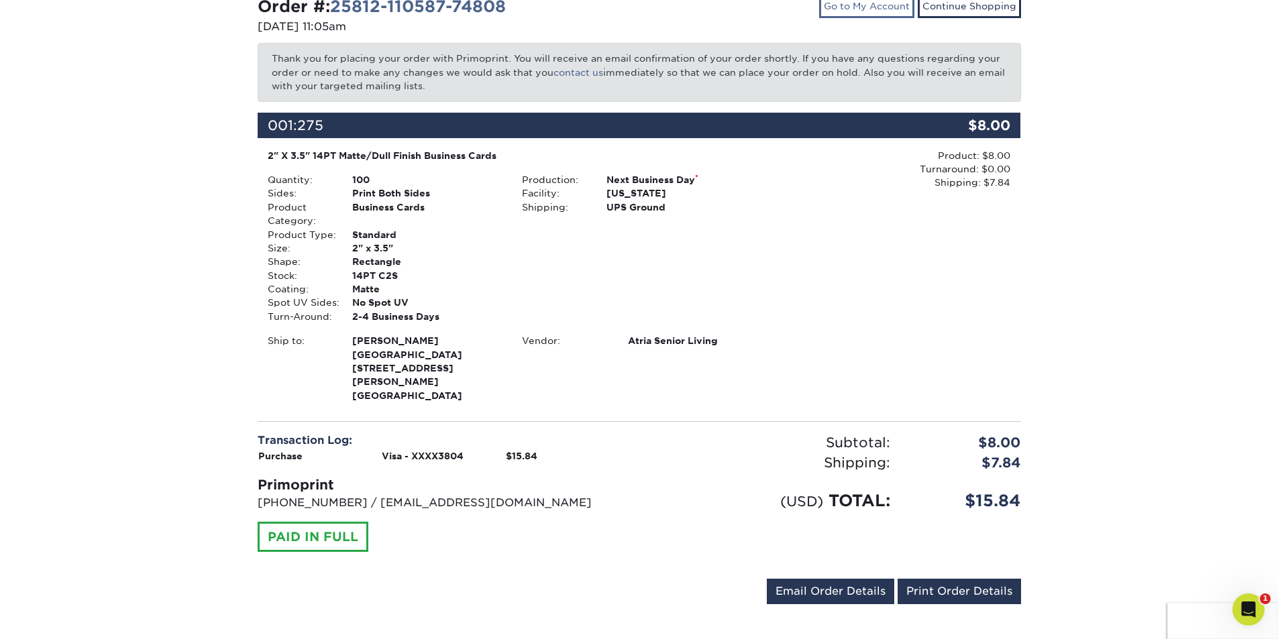  What do you see at coordinates (639, 72) in the screenshot?
I see `p: Thank you for placing your order with Primoprint. You will receive an email confirmation of your ...` at bounding box center [639, 72].